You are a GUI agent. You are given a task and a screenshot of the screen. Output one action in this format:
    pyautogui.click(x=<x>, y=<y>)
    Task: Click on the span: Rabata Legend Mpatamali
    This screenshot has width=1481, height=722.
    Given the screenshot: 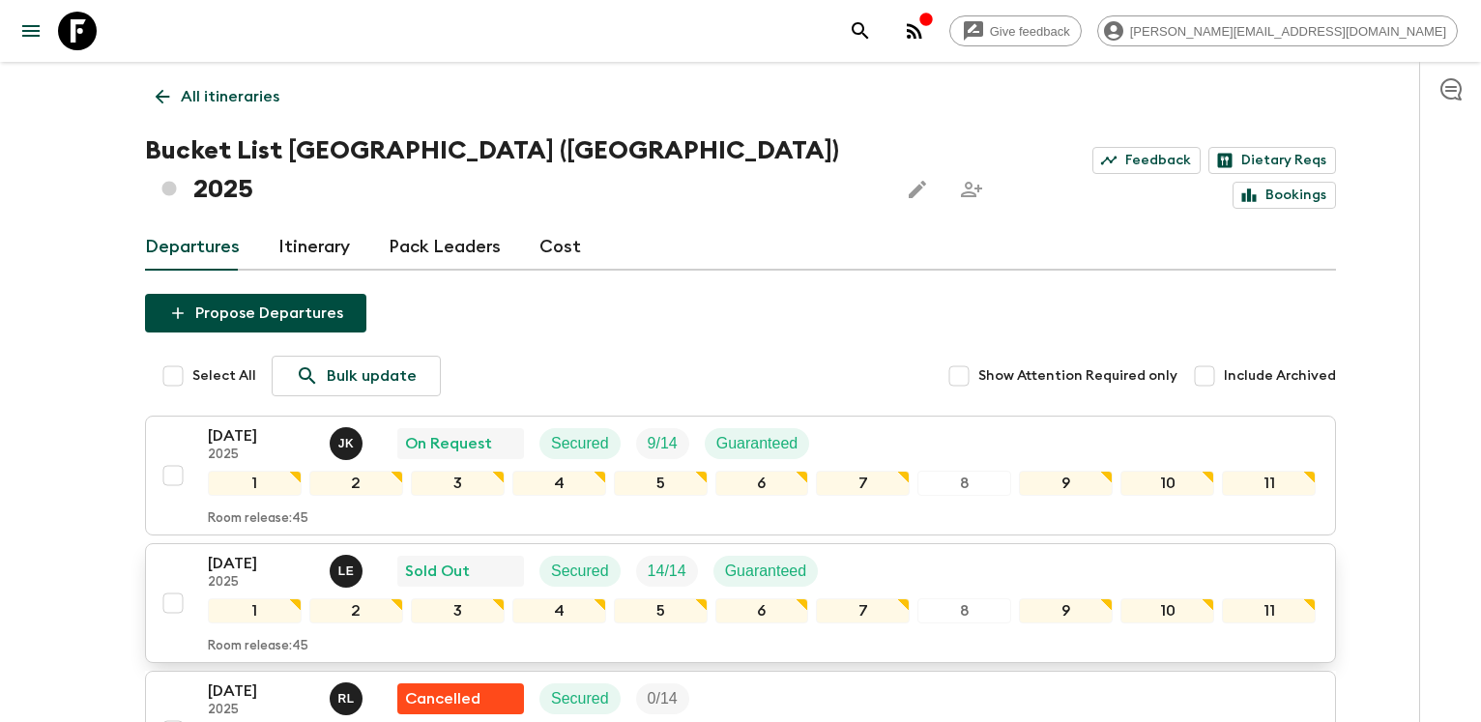 What is the action you would take?
    pyautogui.click(x=348, y=696)
    